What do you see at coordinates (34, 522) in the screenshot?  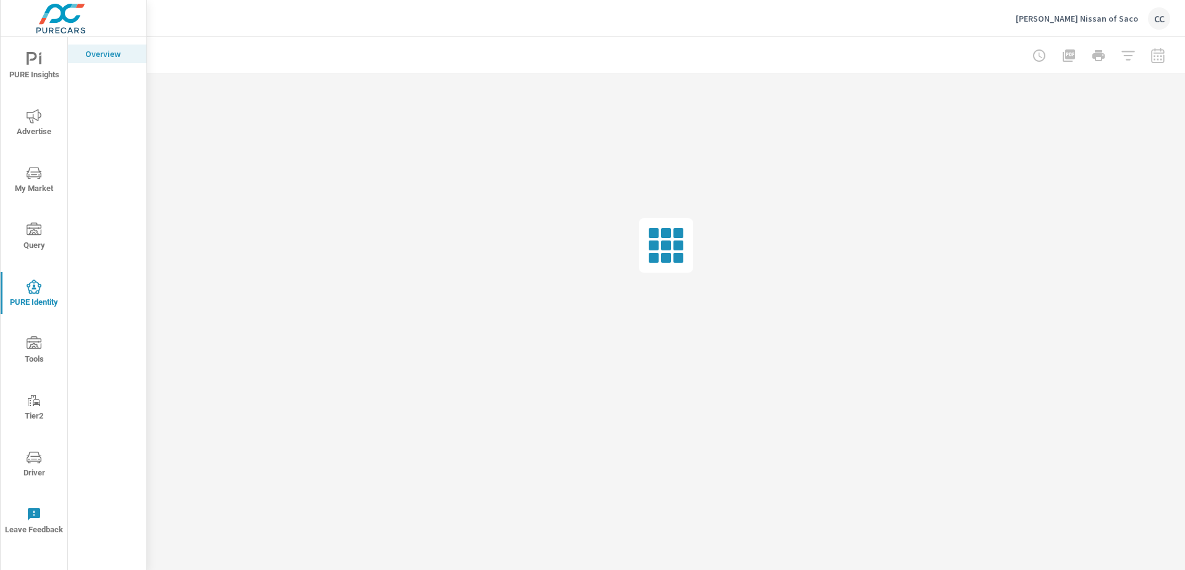 I see `span: Leave Feedback` at bounding box center [34, 522].